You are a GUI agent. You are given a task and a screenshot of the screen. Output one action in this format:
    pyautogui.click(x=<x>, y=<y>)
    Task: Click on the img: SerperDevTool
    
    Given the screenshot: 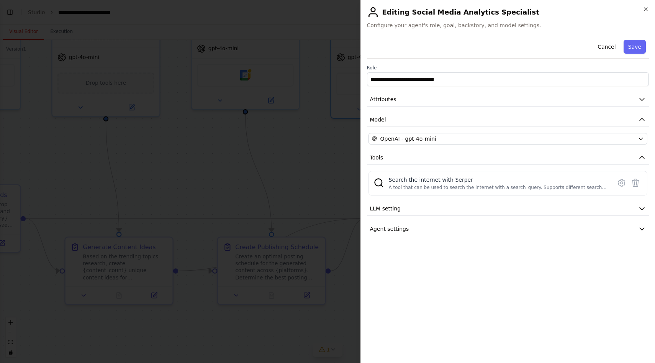 What is the action you would take?
    pyautogui.click(x=379, y=183)
    